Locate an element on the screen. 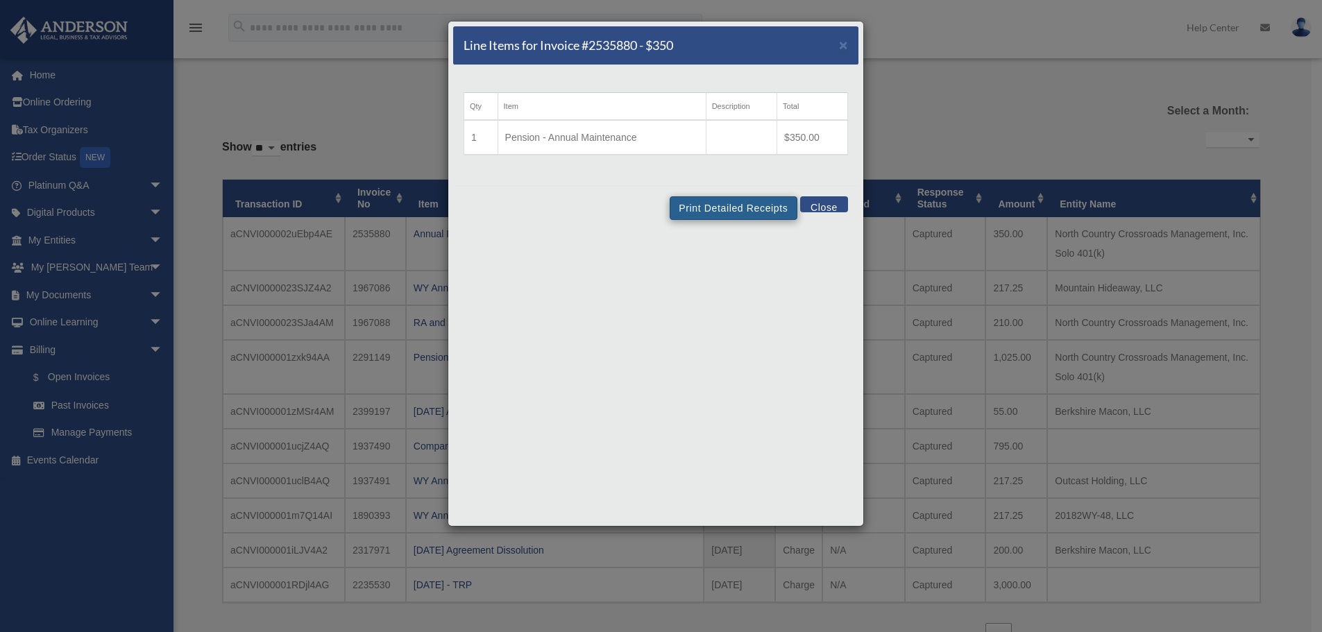 The height and width of the screenshot is (632, 1322). h5: Line Items for Invoice #2535880 - $350 is located at coordinates (569, 45).